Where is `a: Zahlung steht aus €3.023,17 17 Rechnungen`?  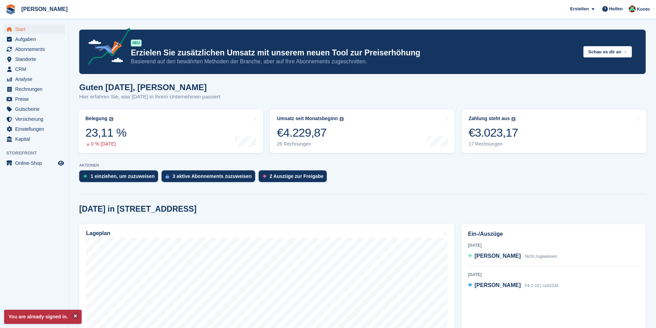
a: Zahlung steht aus €3.023,17 17 Rechnungen is located at coordinates (554, 131).